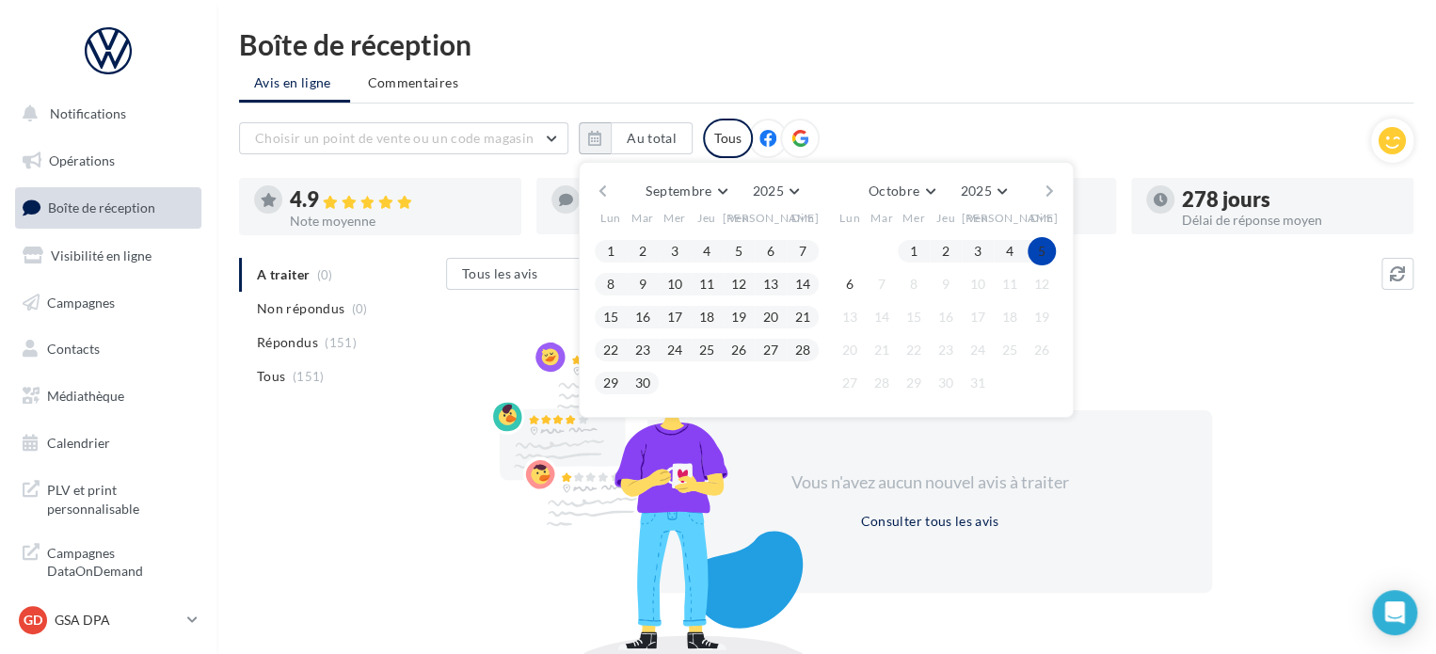  What do you see at coordinates (88, 113) in the screenshot?
I see `span: Notifications` at bounding box center [88, 113].